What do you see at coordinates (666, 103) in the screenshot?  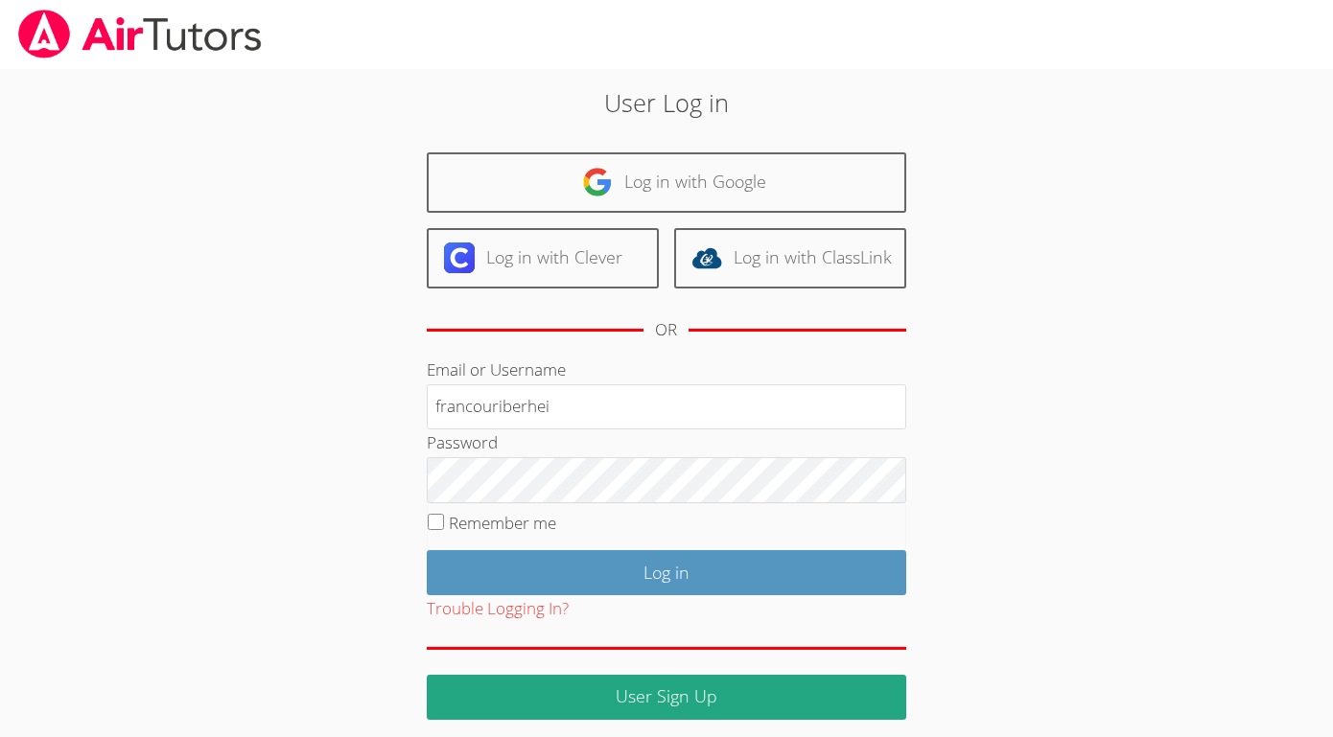 I see `h2: User Log in` at bounding box center [666, 103].